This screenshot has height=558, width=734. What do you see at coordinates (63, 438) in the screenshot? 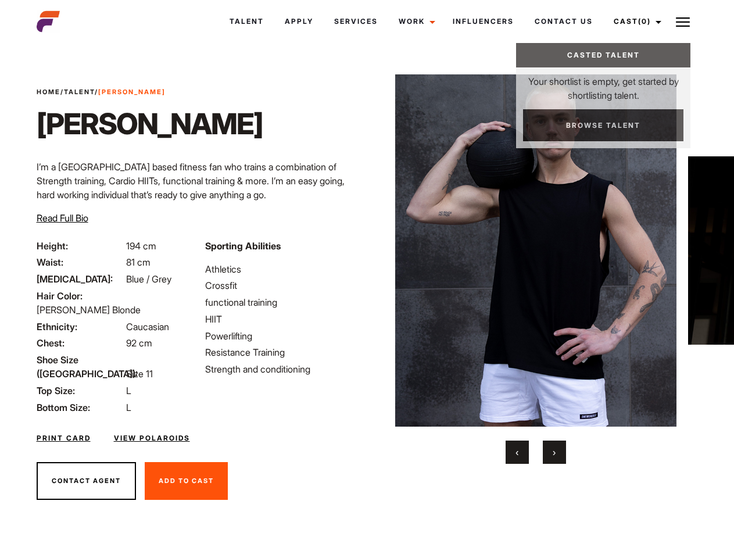
I see `a: Print Card` at bounding box center [63, 438].